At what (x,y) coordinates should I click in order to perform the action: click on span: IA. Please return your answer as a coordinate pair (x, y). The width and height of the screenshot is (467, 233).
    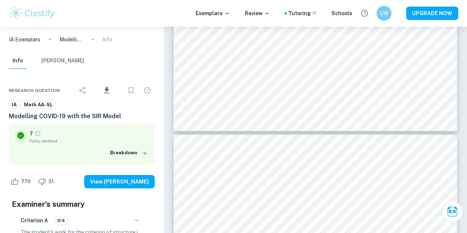
    Looking at the image, I should click on (14, 105).